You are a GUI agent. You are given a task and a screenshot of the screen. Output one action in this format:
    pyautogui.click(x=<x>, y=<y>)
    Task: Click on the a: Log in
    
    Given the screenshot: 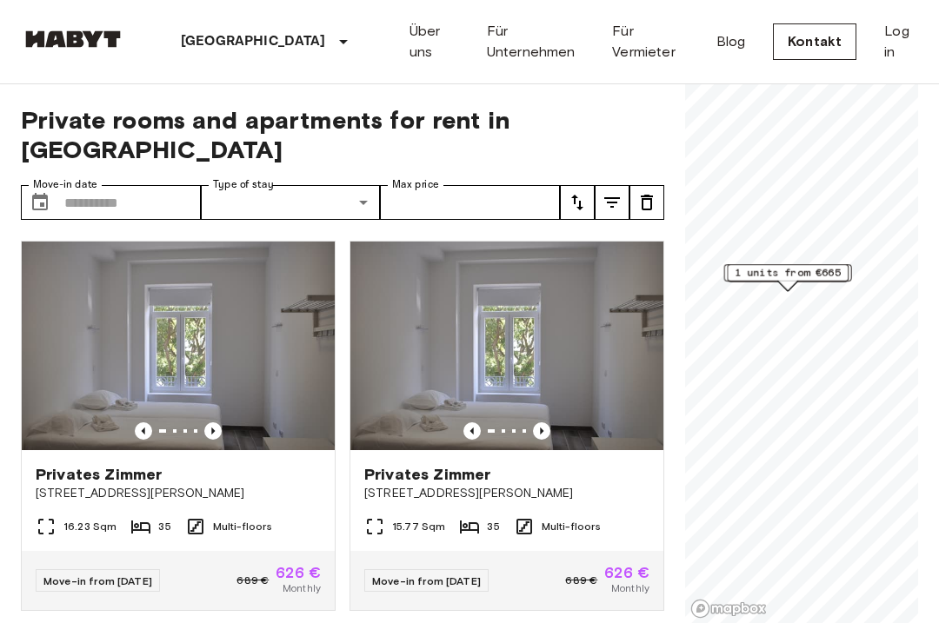 What is the action you would take?
    pyautogui.click(x=901, y=42)
    